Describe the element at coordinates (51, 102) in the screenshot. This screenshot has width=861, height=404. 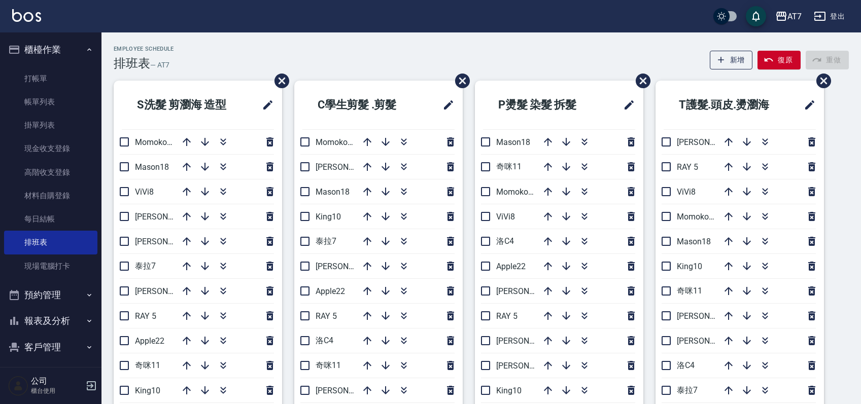
I see `a: 帳單列表` at that location.